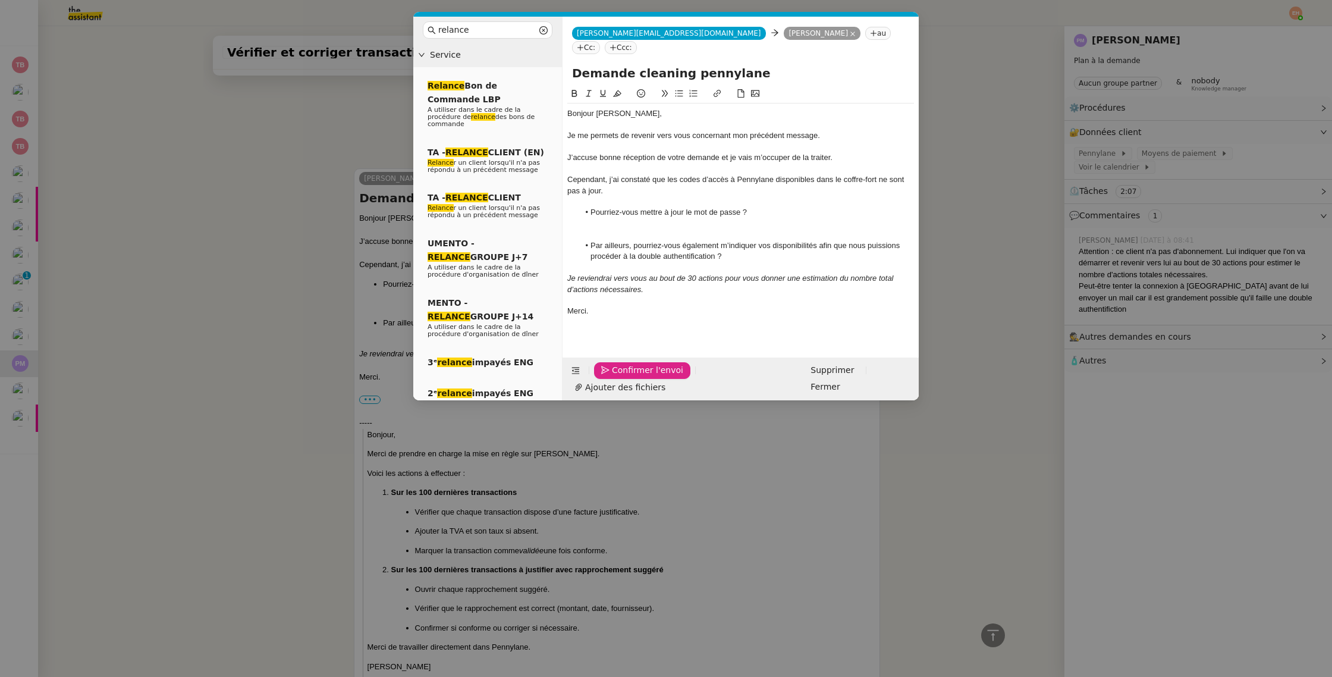  I want to click on li: Par ailleurs, pourriez-vous également m’indiquer vos disponibilités afin que nous puissions procé..., so click(747, 251).